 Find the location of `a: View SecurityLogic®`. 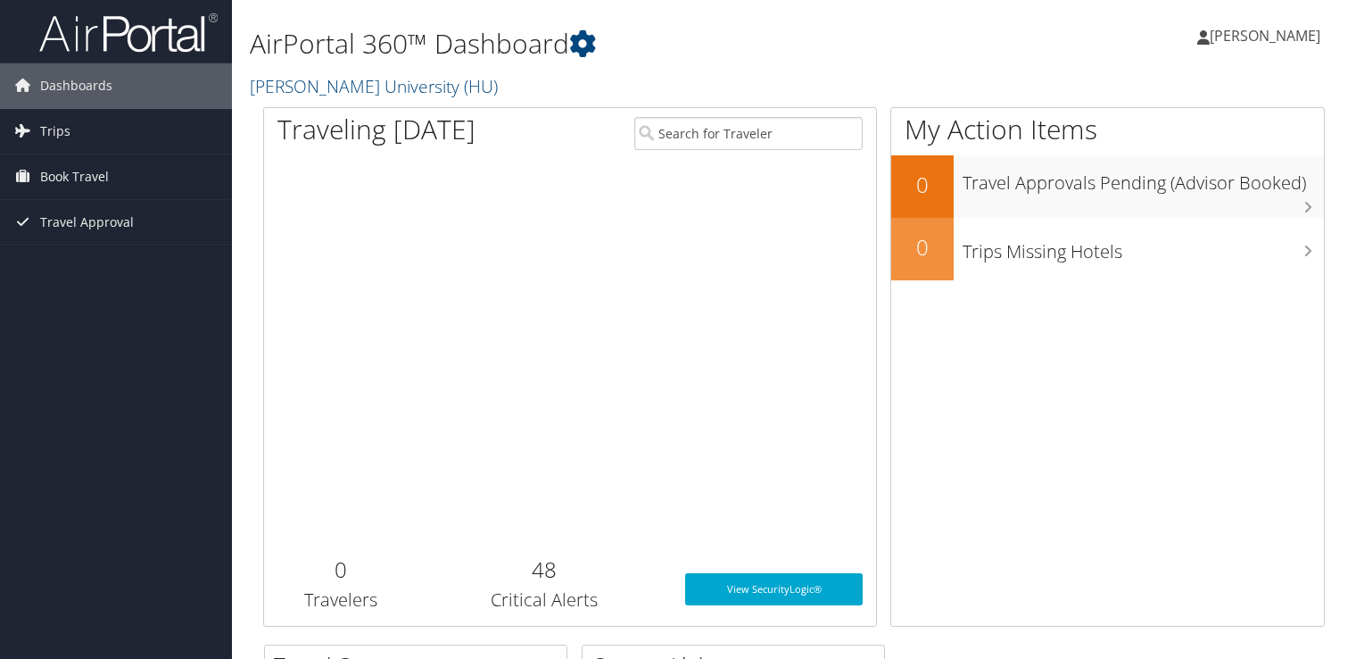

a: View SecurityLogic® is located at coordinates (774, 589).